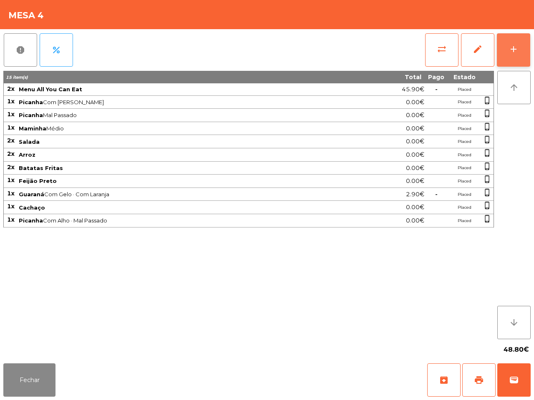 The width and height of the screenshot is (534, 400). Describe the element at coordinates (38, 181) in the screenshot. I see `span: Feijão Preto` at that location.